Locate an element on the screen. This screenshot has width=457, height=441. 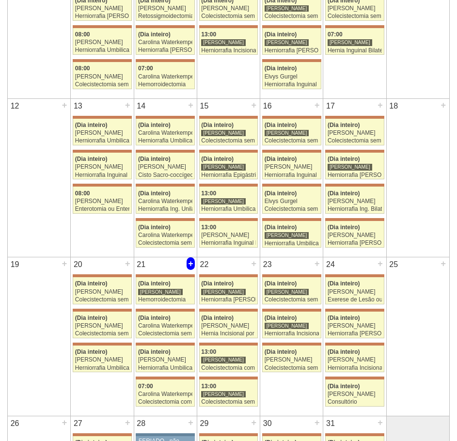
div: 30 is located at coordinates (267, 424).